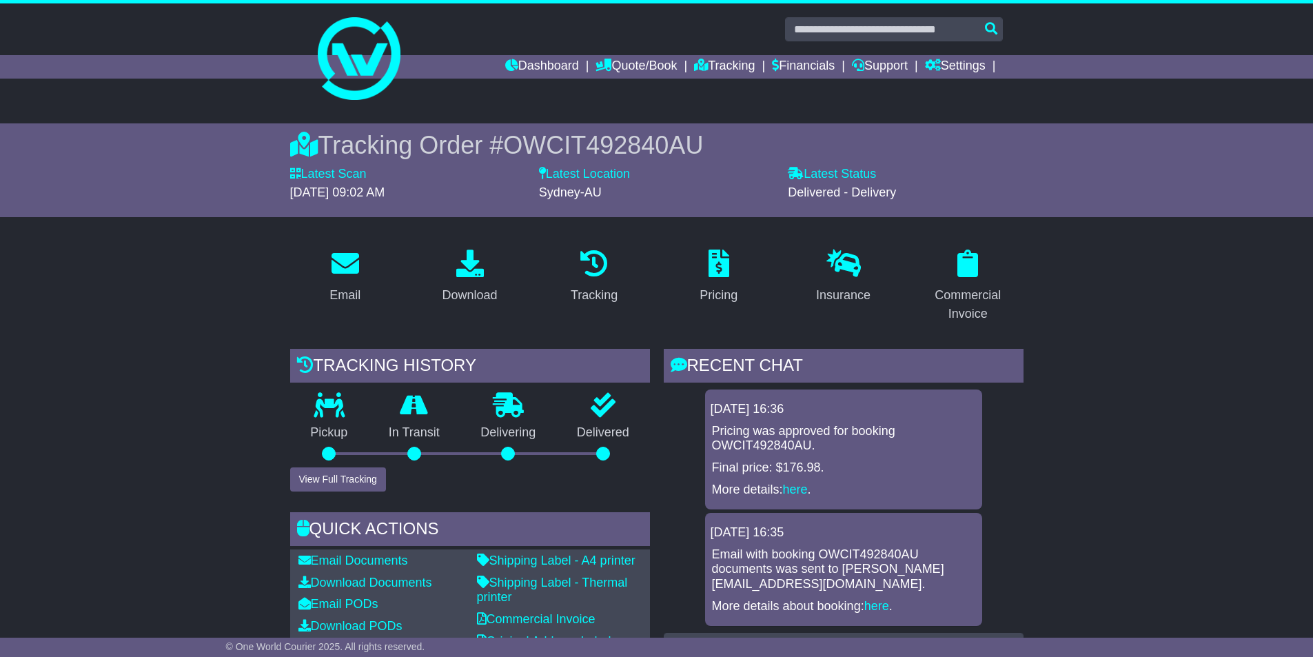 Image resolution: width=1313 pixels, height=657 pixels. I want to click on p: More details about booking: ., so click(844, 607).